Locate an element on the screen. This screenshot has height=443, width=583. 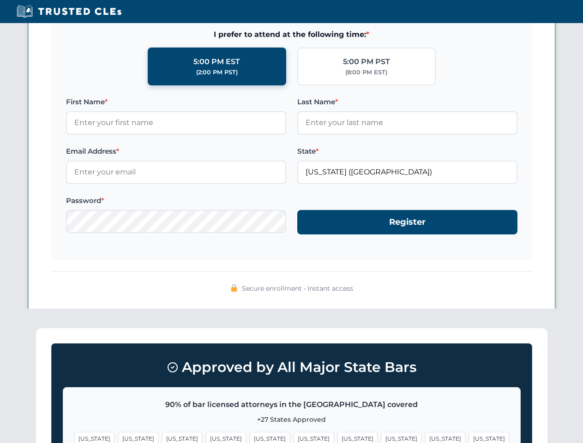
div: (8:00 PM EST) is located at coordinates (366, 72).